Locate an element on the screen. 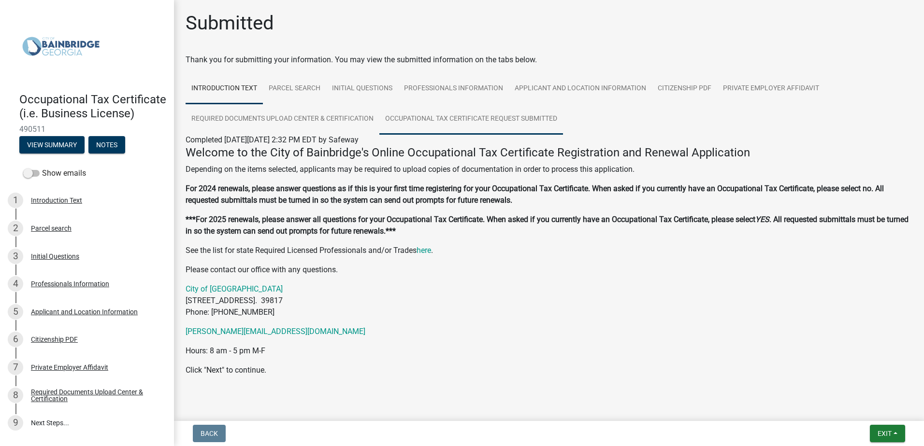 This screenshot has width=924, height=446. div: 8 is located at coordinates (15, 396).